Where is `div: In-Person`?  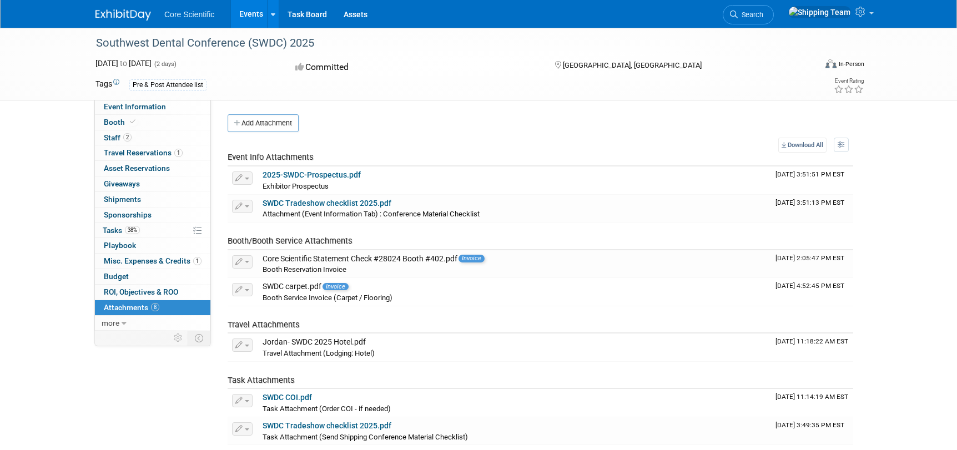
div: In-Person is located at coordinates (851, 64).